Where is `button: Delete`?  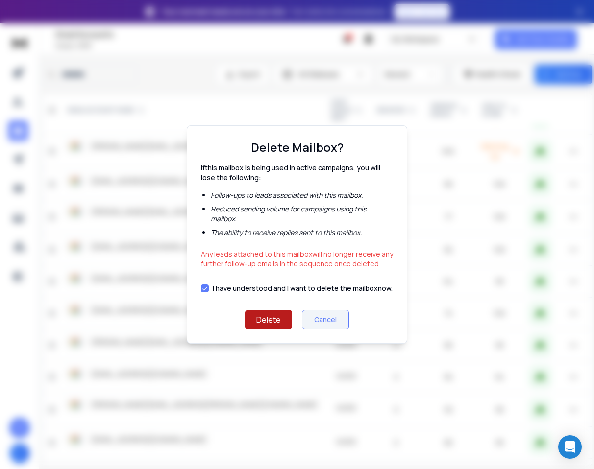
button: Delete is located at coordinates (268, 320).